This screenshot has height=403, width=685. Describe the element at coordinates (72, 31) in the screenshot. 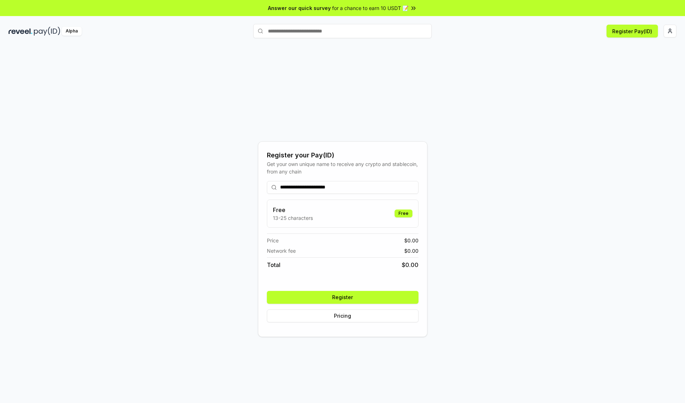

I see `div: Alpha` at that location.